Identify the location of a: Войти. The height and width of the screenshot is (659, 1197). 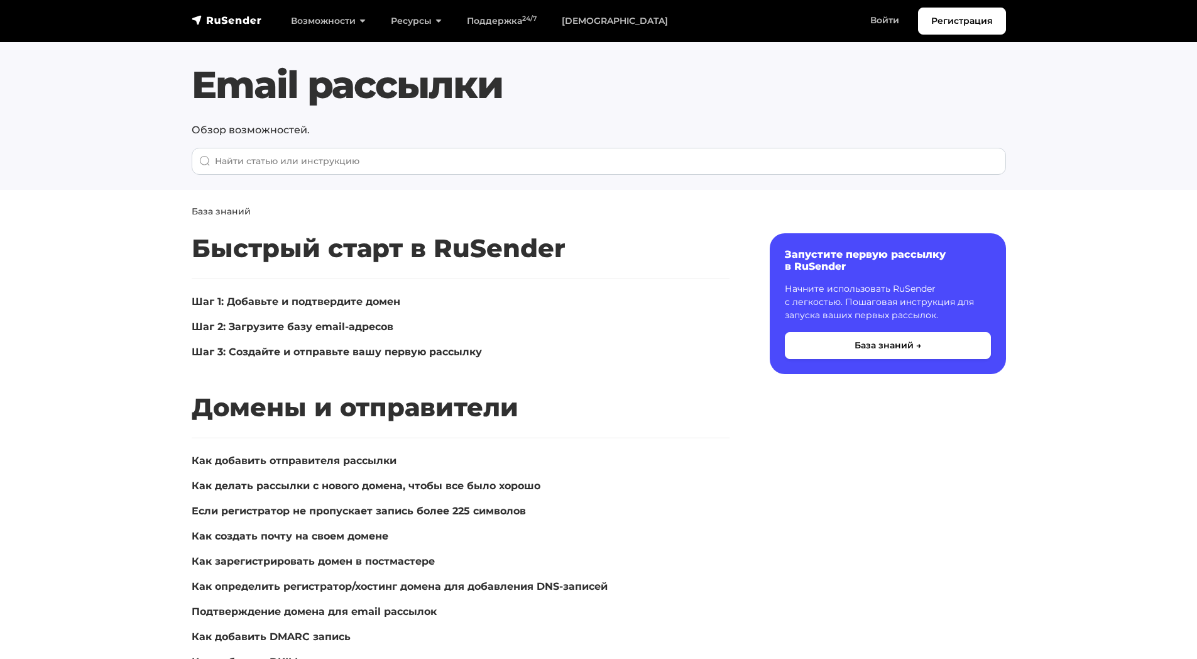
(885, 20).